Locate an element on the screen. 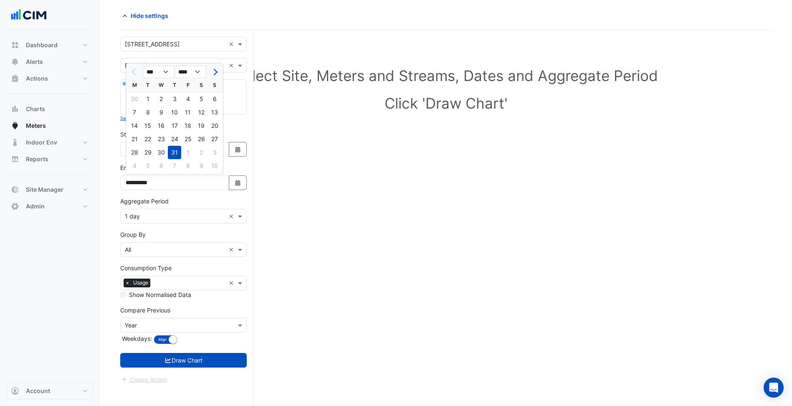 The image size is (792, 406). button: Hide settings is located at coordinates (147, 15).